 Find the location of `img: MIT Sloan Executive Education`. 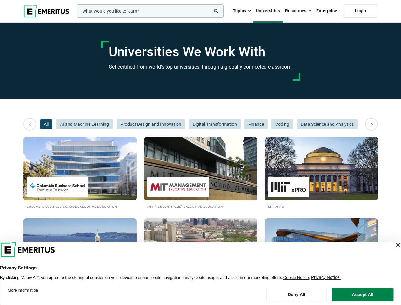

img: MIT Sloan Executive Education is located at coordinates (178, 187).